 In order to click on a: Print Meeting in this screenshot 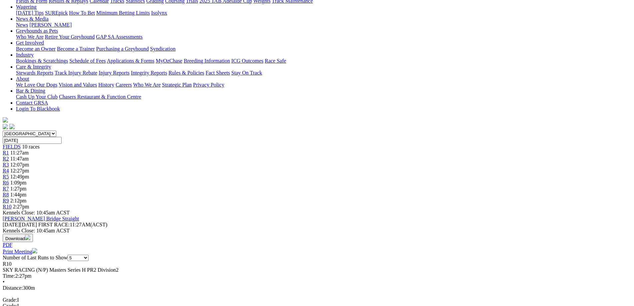, I will do `click(20, 251)`.